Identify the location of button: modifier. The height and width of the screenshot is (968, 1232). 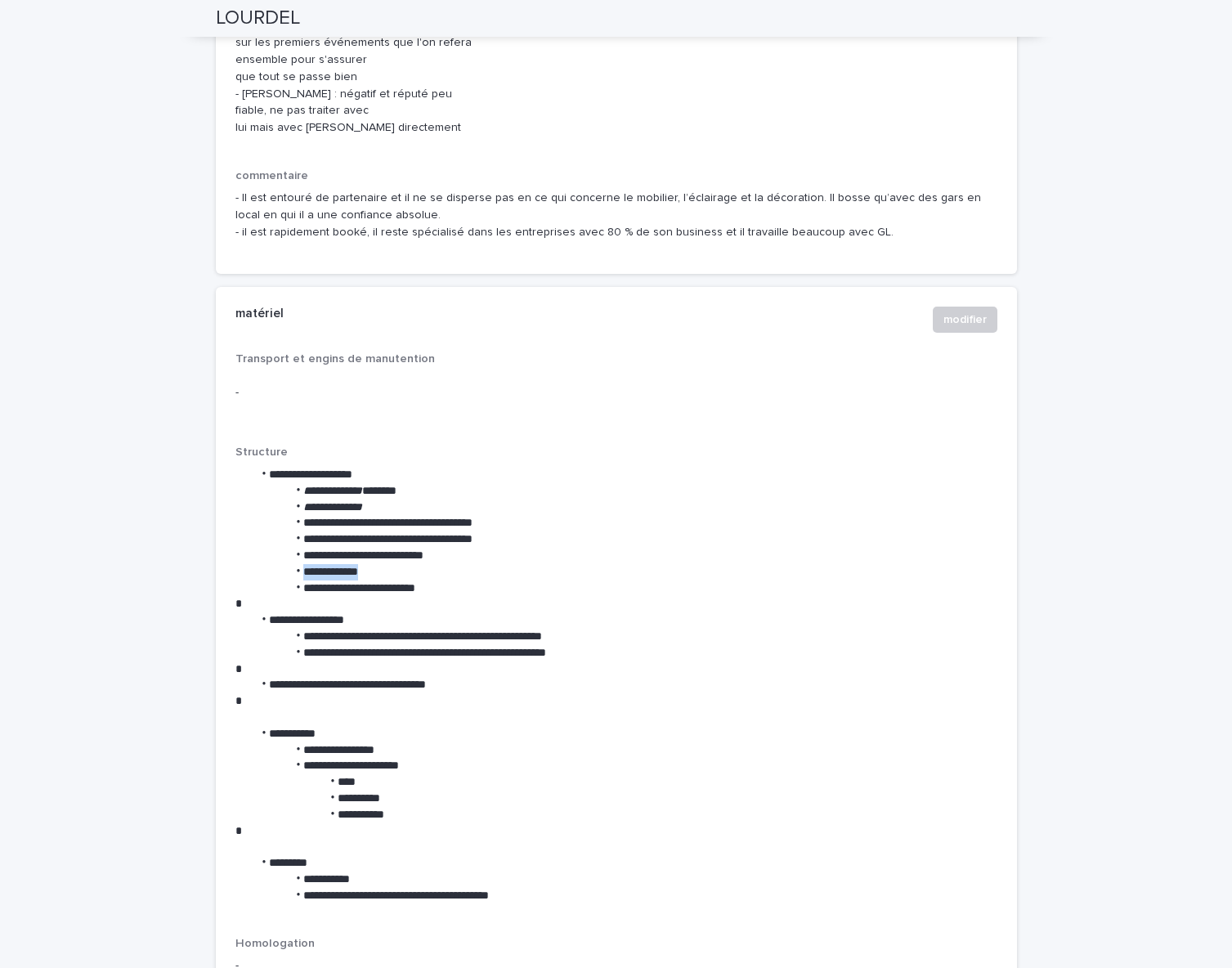
(965, 320).